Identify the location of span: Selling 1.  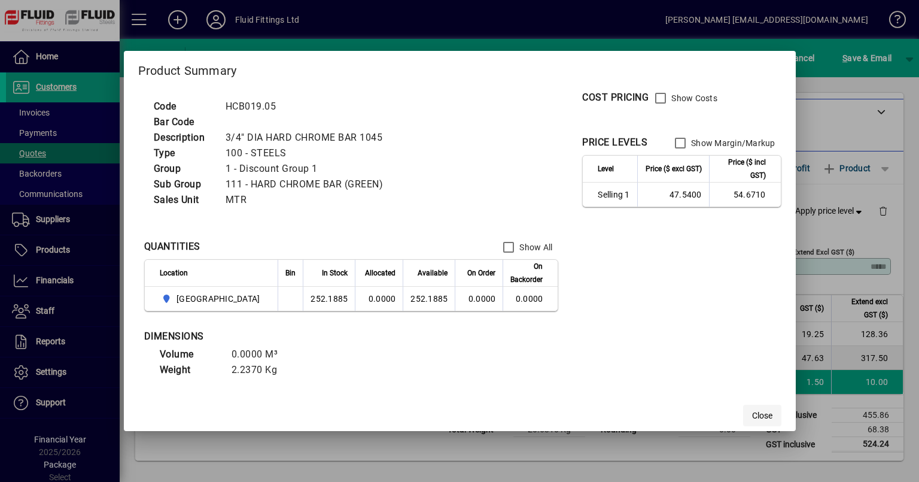
(613, 194).